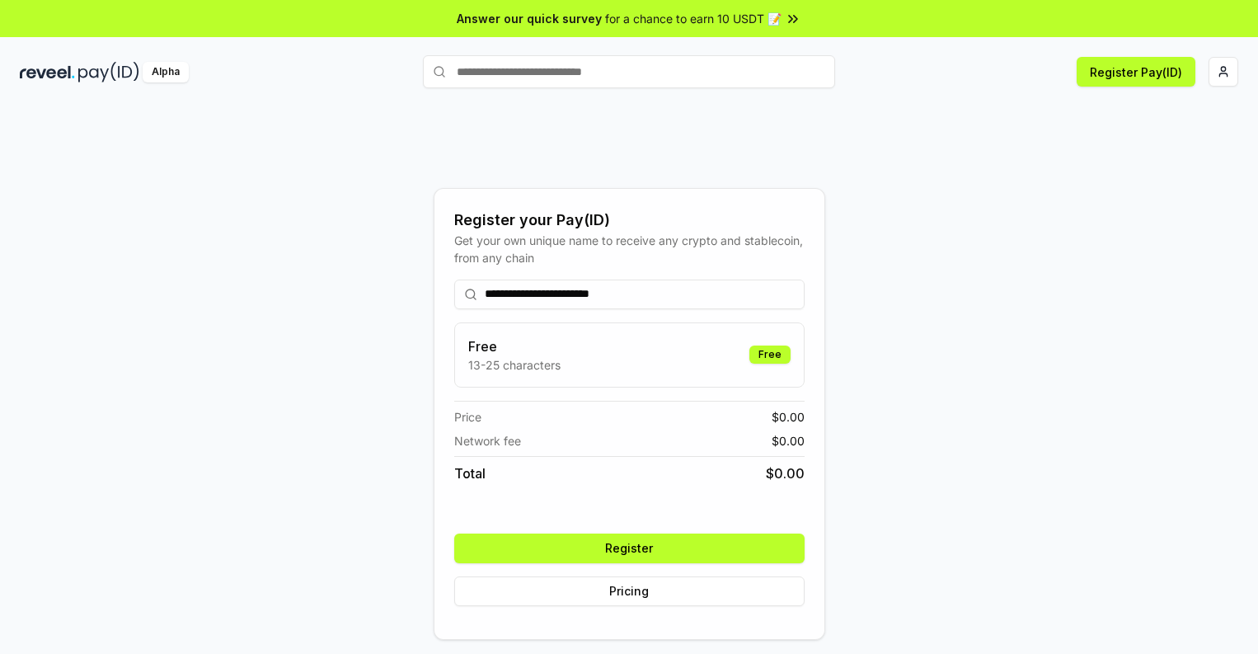 This screenshot has height=654, width=1258. What do you see at coordinates (629, 249) in the screenshot?
I see `div: Get your own unique name to receive any crypto and stablecoin, from any chain` at bounding box center [629, 249].